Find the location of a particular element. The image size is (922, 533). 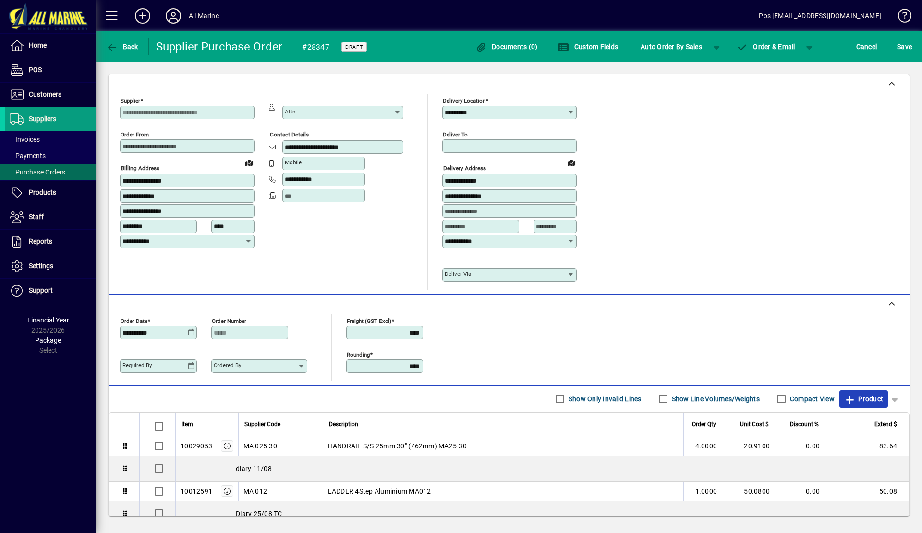

span: Product is located at coordinates (863, 399).